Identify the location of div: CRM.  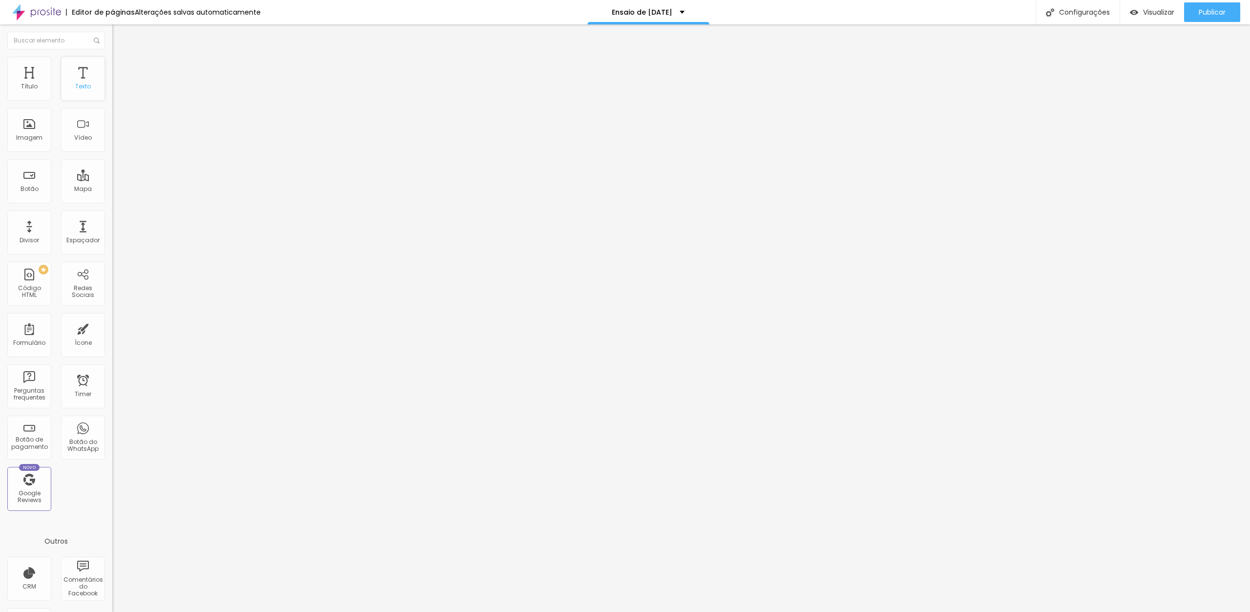
(29, 587).